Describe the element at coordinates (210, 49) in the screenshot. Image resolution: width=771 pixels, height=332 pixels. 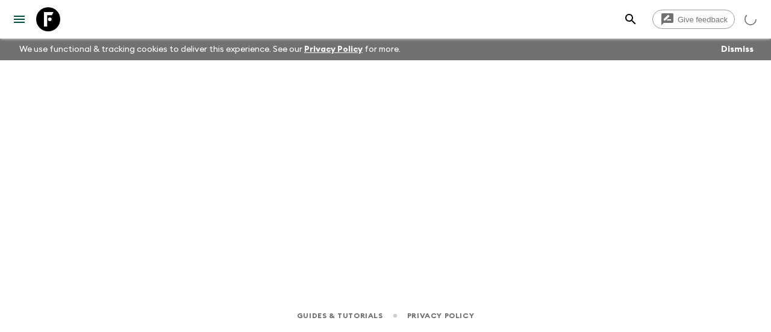
I see `p: We use functional & tracking cookies to deliver this experience. See our for more.` at that location.